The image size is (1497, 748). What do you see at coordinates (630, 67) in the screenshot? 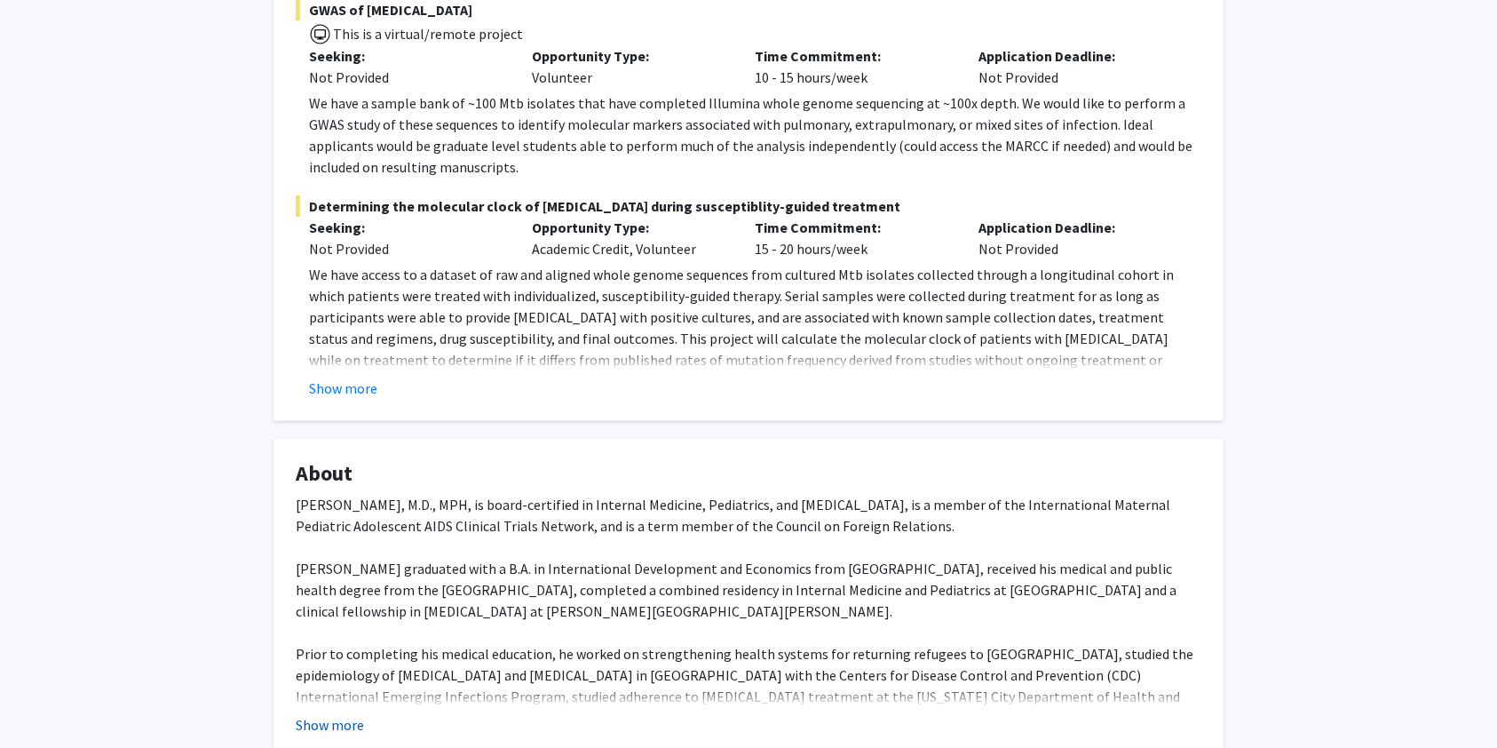
I see `div: Volunteer` at bounding box center [630, 67].